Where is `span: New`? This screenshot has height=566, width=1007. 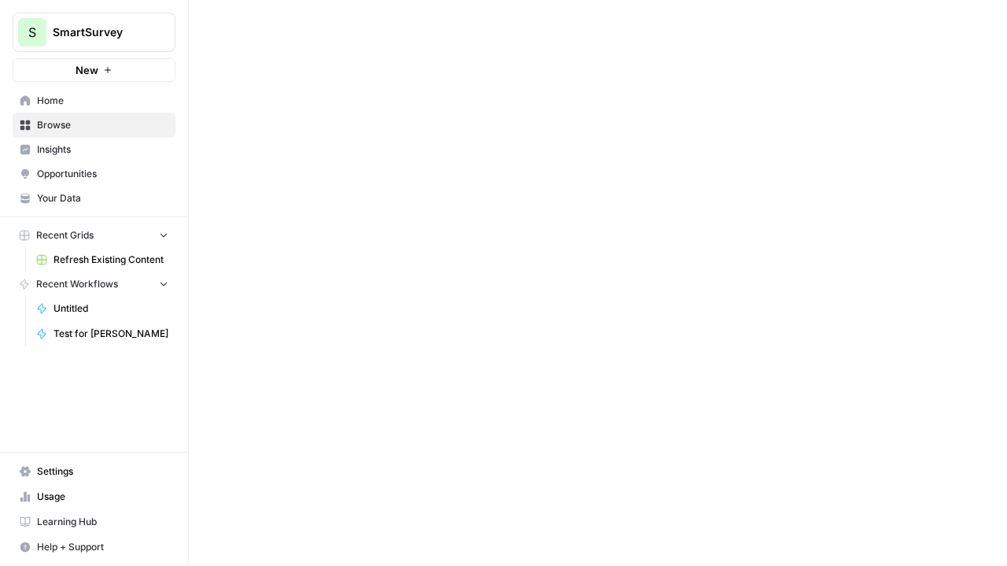 span: New is located at coordinates (87, 70).